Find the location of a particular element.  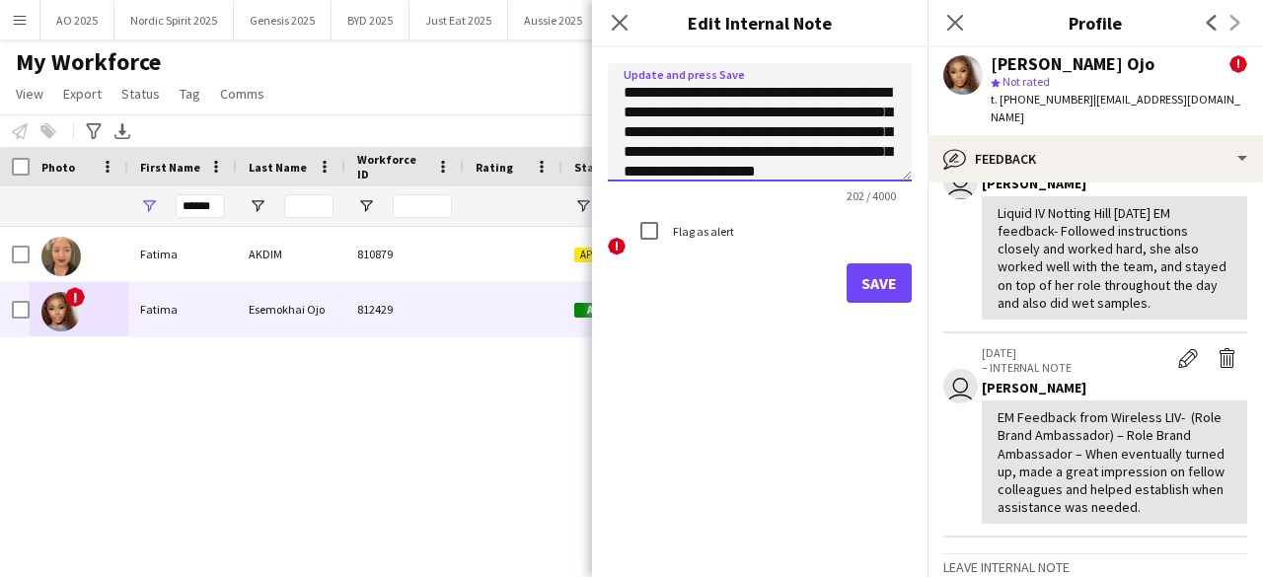

button: AO 2025 is located at coordinates (77, 20).